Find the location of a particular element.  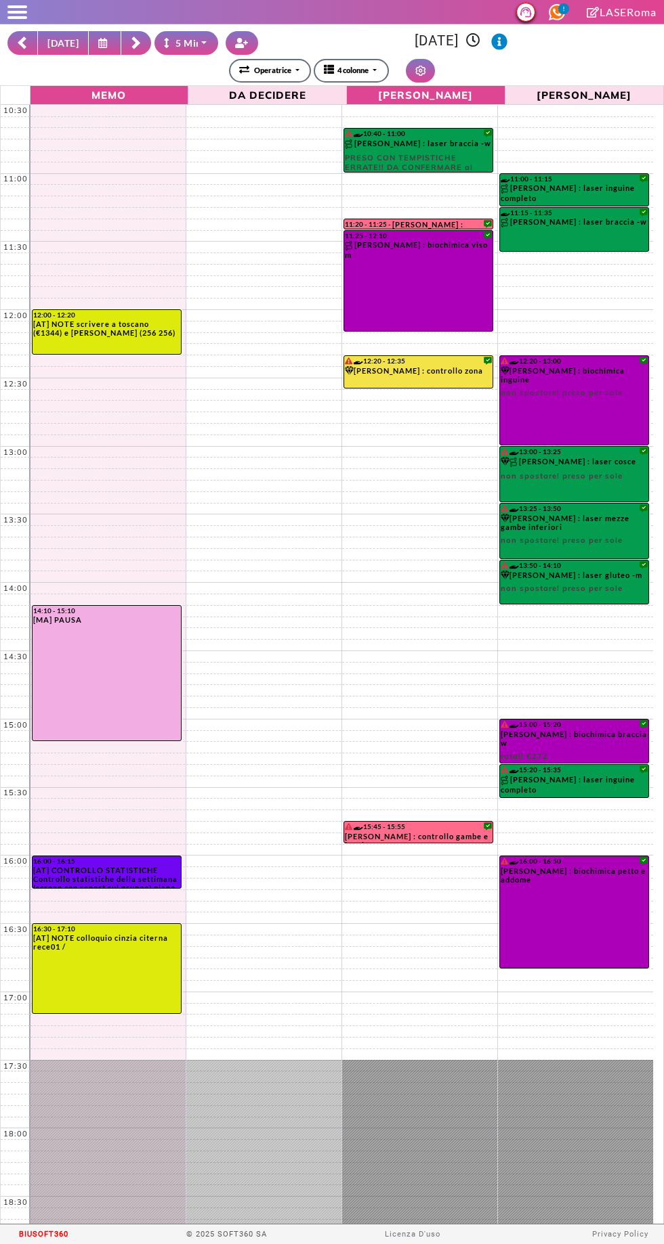

div: 16:00 is located at coordinates (16, 861).